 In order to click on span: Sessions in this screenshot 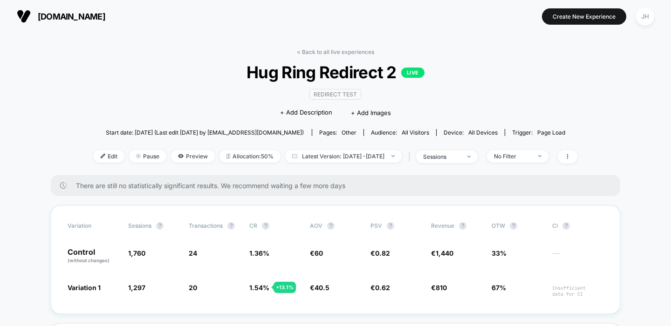, I will do `click(140, 225)`.